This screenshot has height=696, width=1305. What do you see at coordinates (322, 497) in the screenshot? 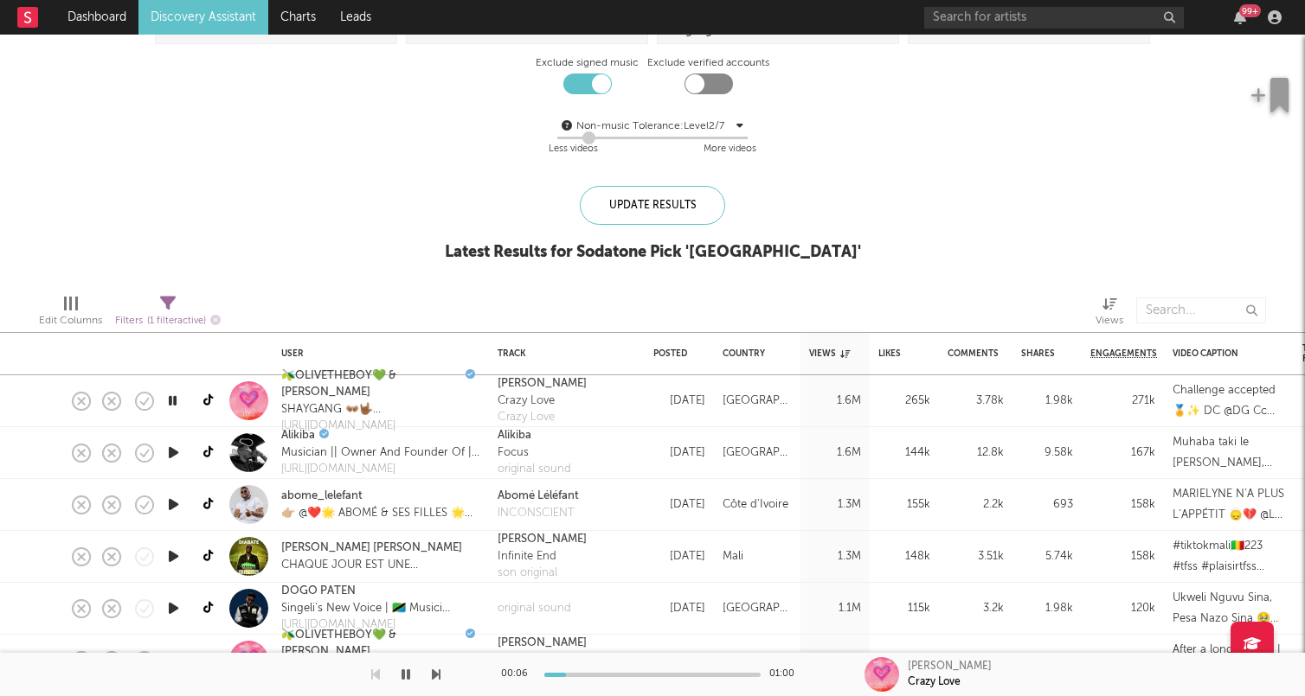
I see `a: abome_lelefant` at bounding box center [322, 497].